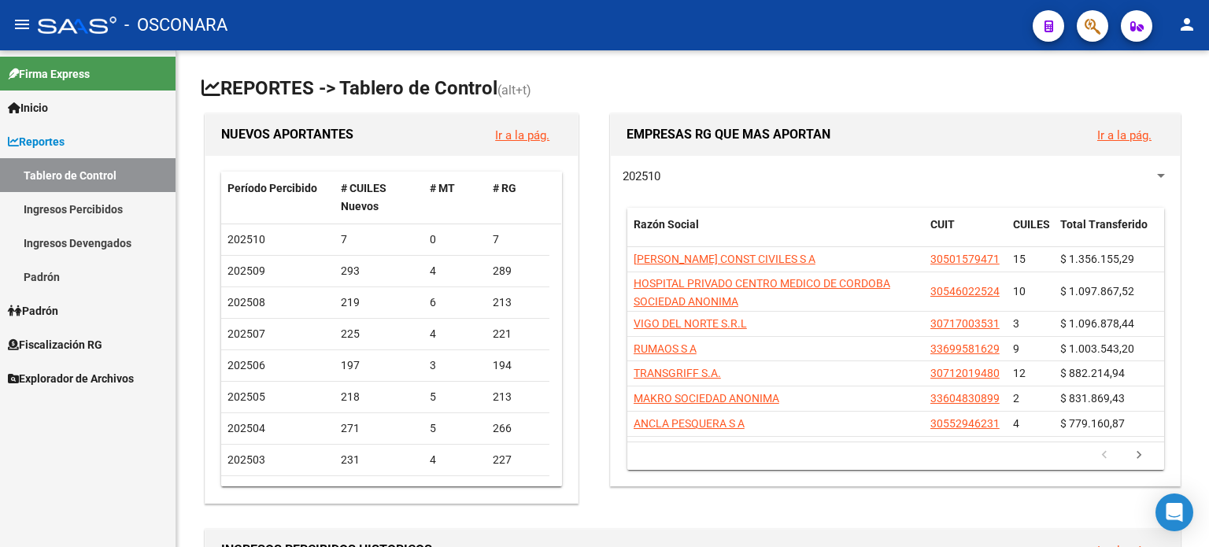 The image size is (1209, 547). What do you see at coordinates (278, 198) in the screenshot?
I see `datatable-header-cell: Período Percibido` at bounding box center [278, 198].